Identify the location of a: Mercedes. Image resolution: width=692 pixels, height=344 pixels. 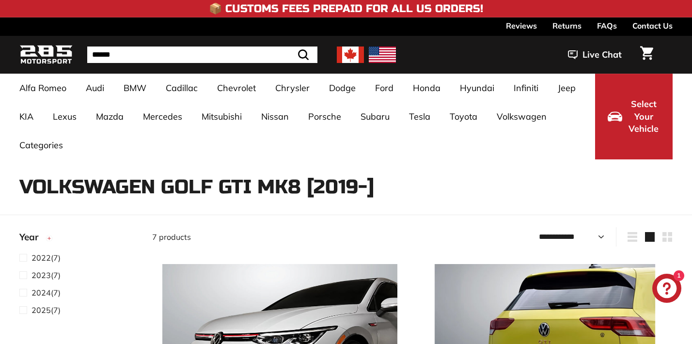
(162, 116).